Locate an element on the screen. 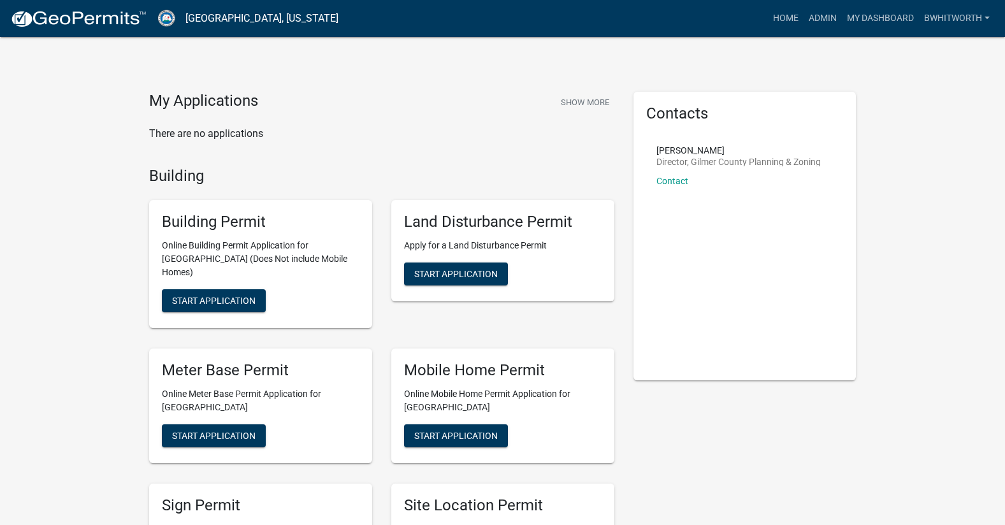 The image size is (1005, 525). img: Gilmer County, Georgia is located at coordinates (166, 18).